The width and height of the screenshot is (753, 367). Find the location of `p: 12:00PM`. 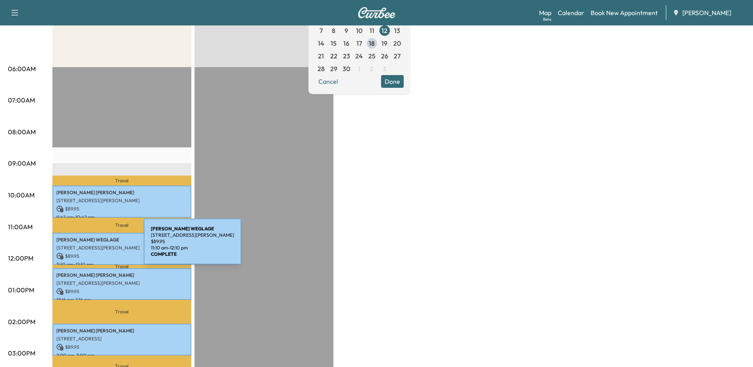

p: 12:00PM is located at coordinates (21, 258).